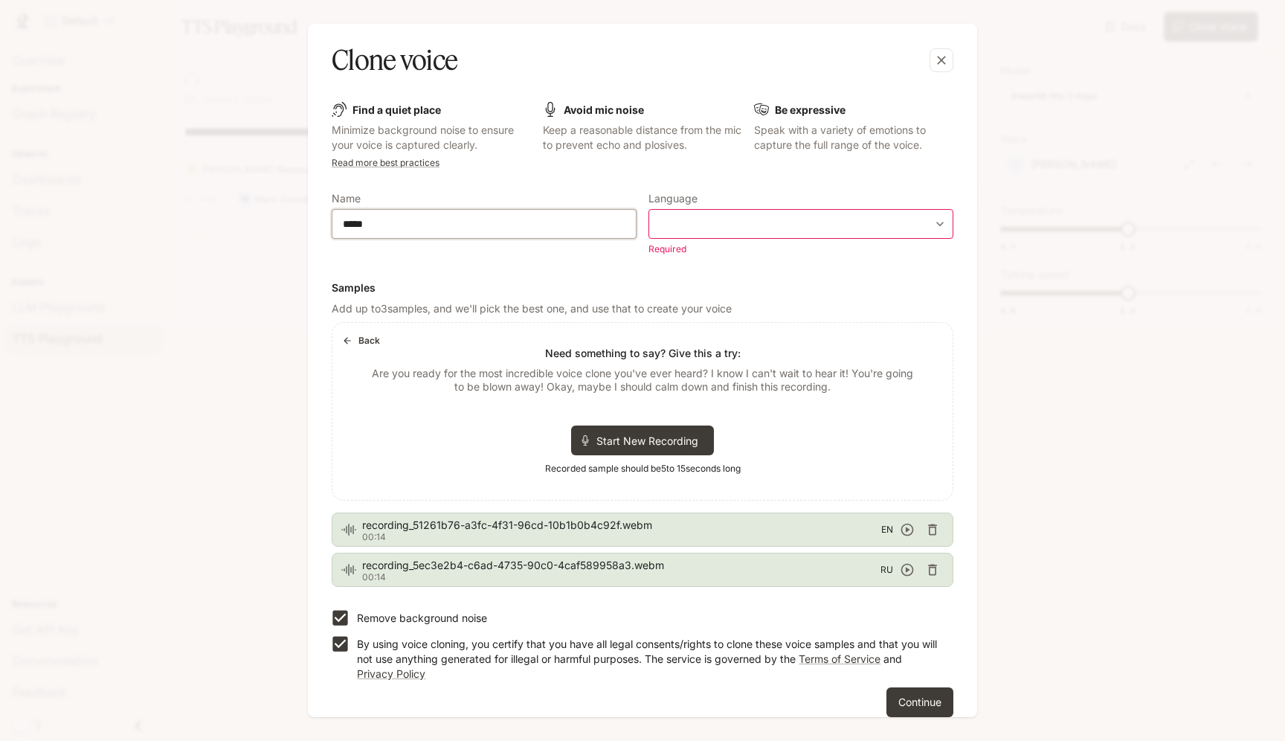  What do you see at coordinates (652, 440) in the screenshot?
I see `span: Start New Recording` at bounding box center [652, 440].